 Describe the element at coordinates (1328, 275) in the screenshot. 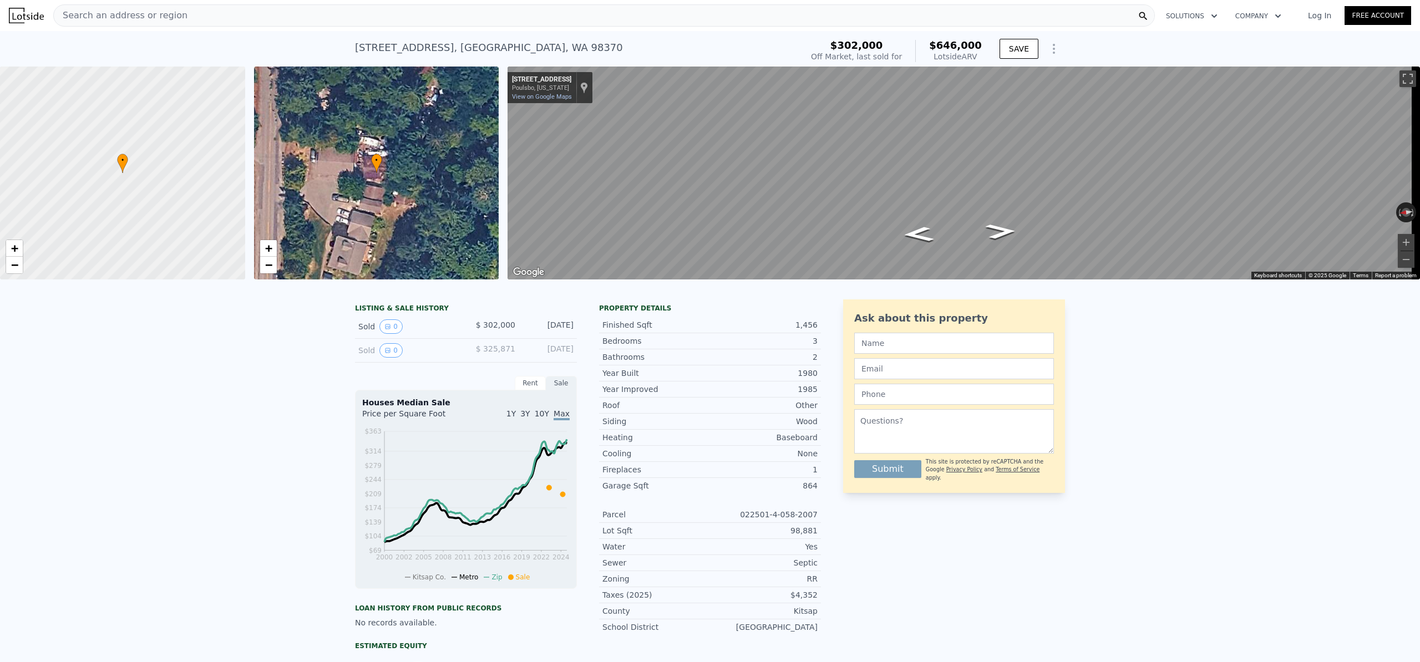

I see `span: © 2025 Google` at that location.